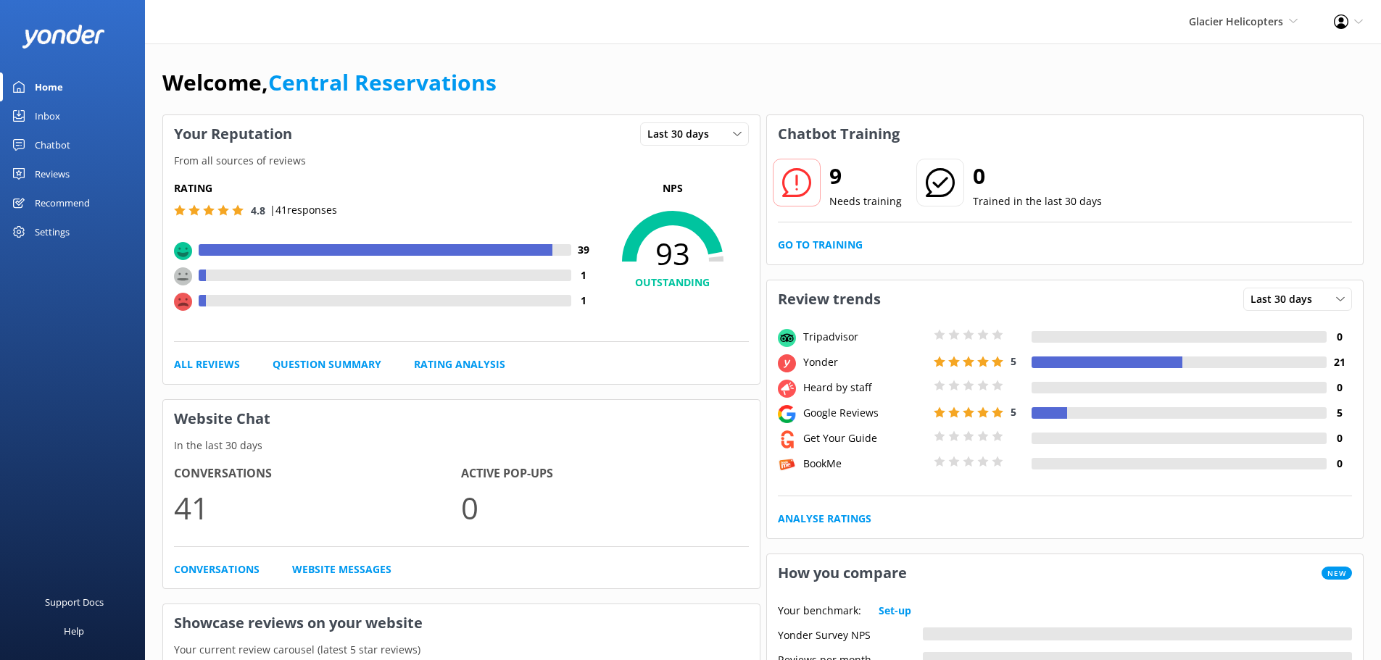 The height and width of the screenshot is (660, 1381). What do you see at coordinates (673, 254) in the screenshot?
I see `span: 93` at bounding box center [673, 254].